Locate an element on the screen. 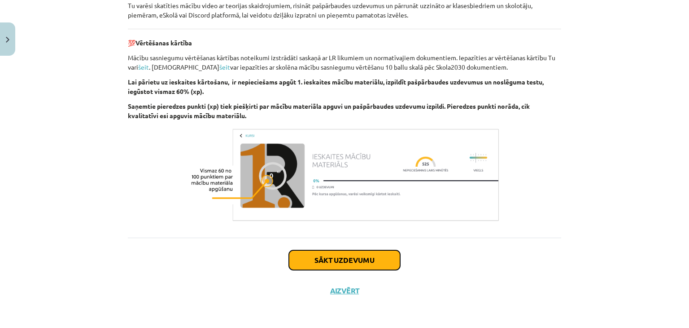  strong: Saņemtie pieredzes punkti (xp) tiek piešķirti par mācību materiāla apguvi un pašpārbaudes uzdevum... is located at coordinates (329, 110).